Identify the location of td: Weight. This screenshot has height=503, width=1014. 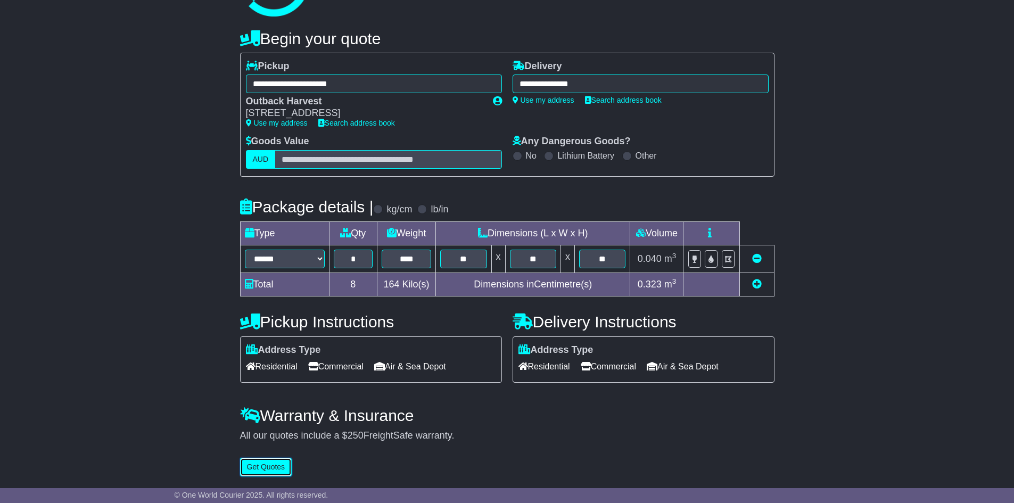
(407, 233).